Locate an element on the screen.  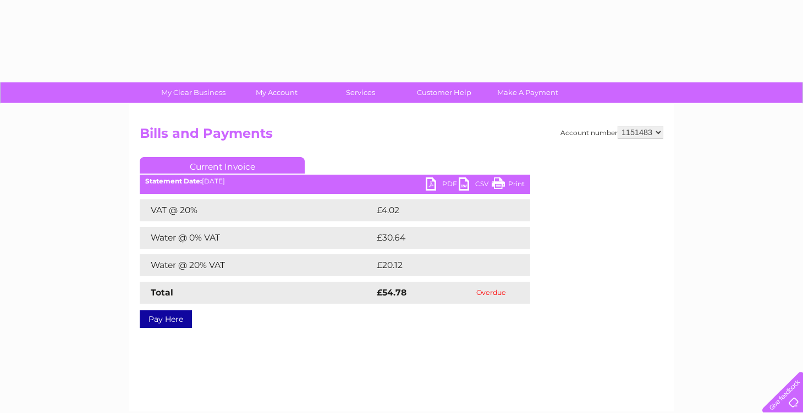
td: Water @ 20% VAT is located at coordinates (257, 266).